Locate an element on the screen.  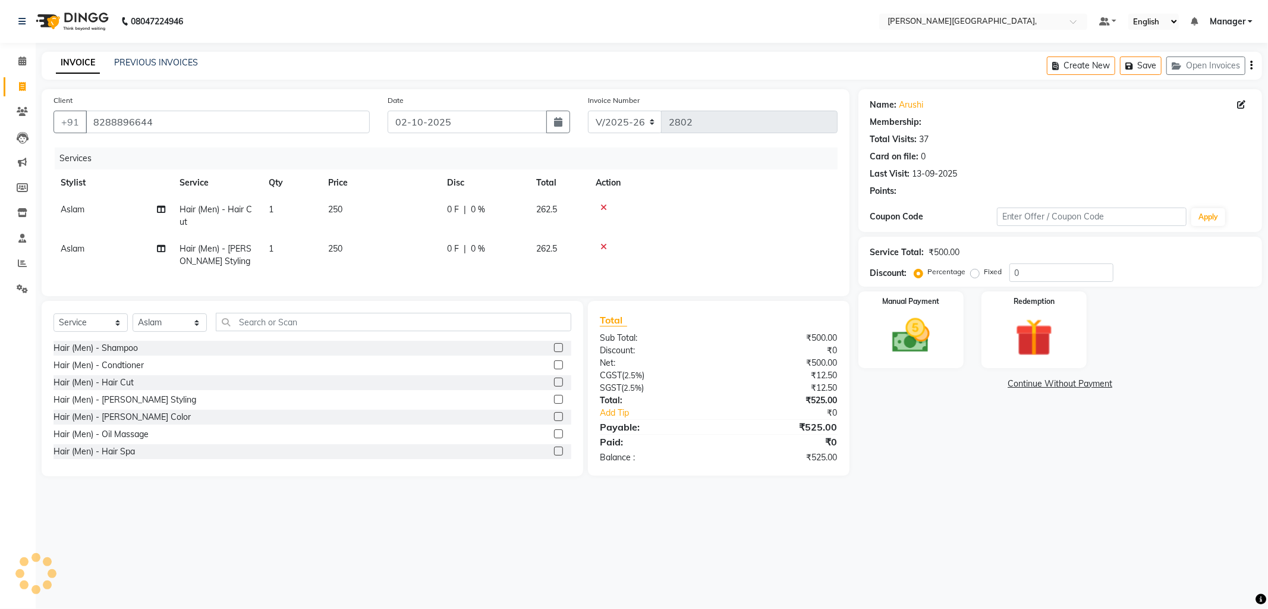
div: Card on file: is located at coordinates (895, 156).